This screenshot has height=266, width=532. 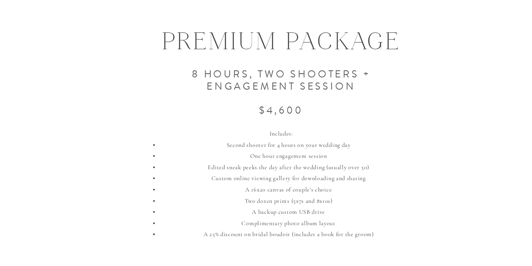 I want to click on h3: 8 hours, two shooters + Engagement session $4,600, so click(x=281, y=89).